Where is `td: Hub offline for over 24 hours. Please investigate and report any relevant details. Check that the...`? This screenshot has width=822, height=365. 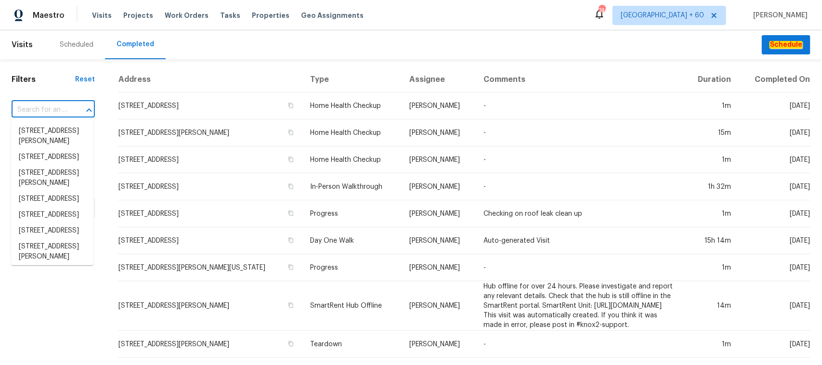
td: Hub offline for over 24 hours. Please investigate and report any relevant details. Check that the... is located at coordinates (580, 306).